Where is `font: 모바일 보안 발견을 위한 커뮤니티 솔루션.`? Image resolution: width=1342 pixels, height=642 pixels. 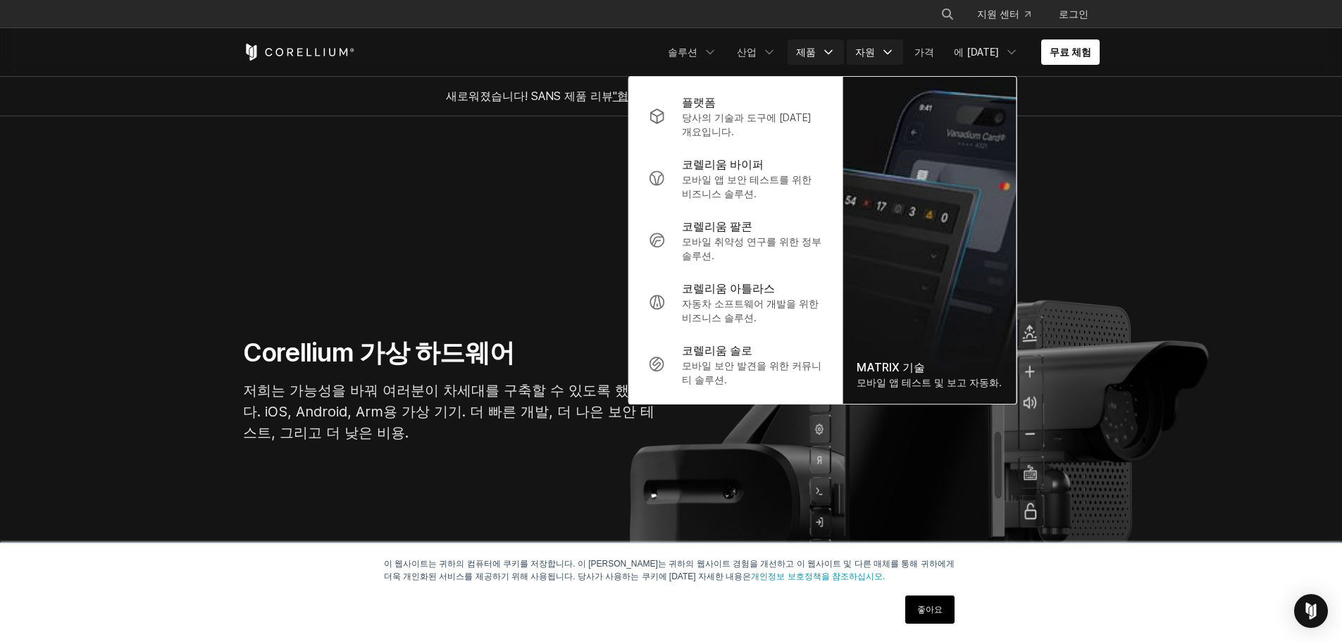
font: 모바일 보안 발견을 위한 커뮤니티 솔루션. is located at coordinates (752, 372).